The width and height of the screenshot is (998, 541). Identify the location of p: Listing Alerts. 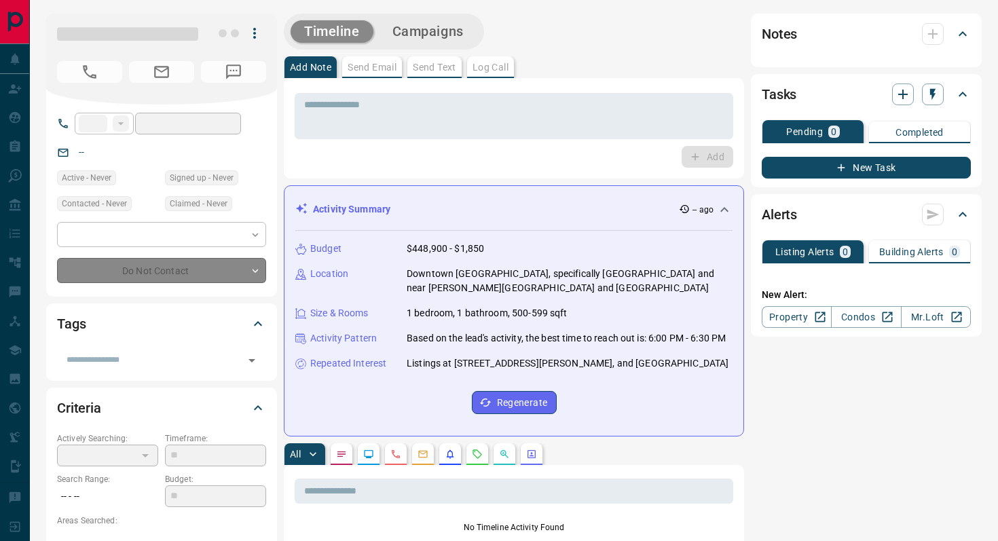
(805, 252).